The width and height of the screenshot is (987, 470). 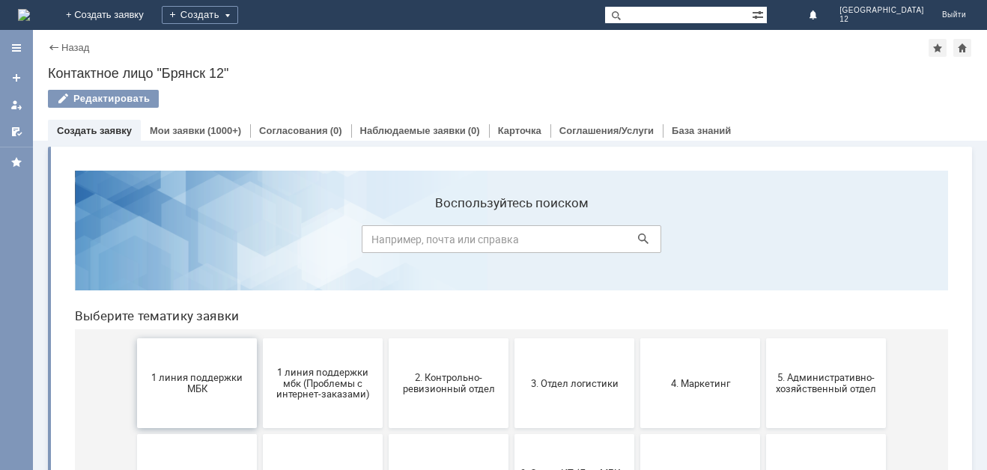 I want to click on button: 1 линия поддержки МБК, so click(x=134, y=225).